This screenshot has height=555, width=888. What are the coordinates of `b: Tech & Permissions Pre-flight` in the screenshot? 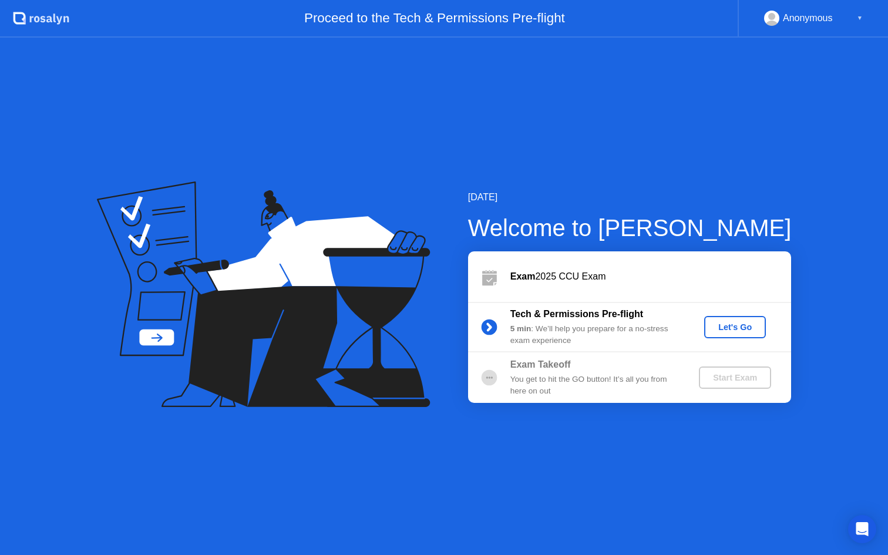 It's located at (577, 314).